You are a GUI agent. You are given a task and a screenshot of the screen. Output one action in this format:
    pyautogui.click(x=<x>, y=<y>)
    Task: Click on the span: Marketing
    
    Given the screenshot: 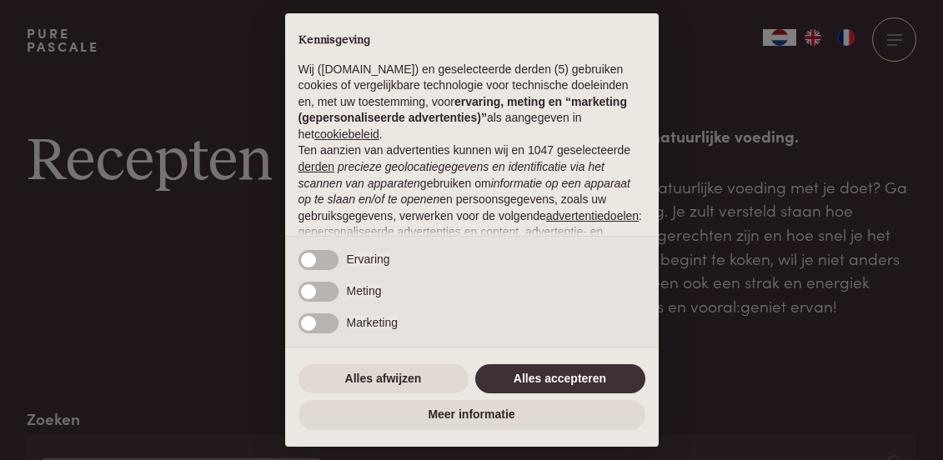 What is the action you would take?
    pyautogui.click(x=372, y=323)
    